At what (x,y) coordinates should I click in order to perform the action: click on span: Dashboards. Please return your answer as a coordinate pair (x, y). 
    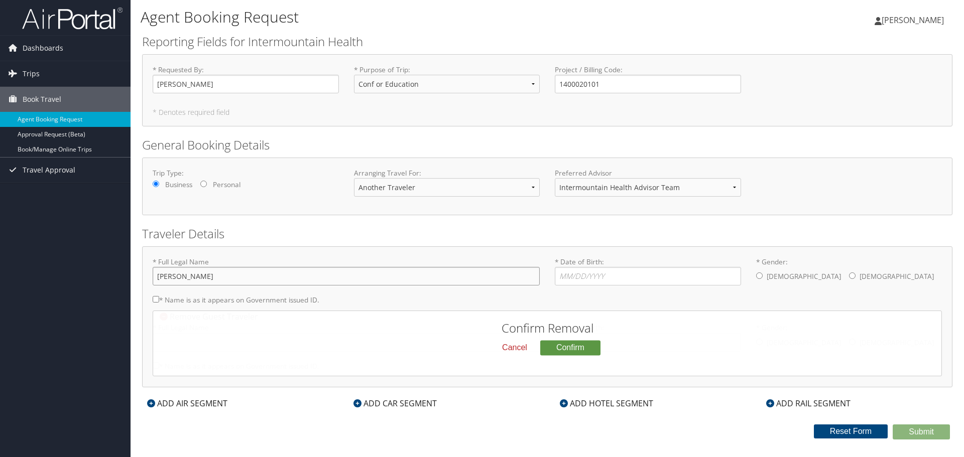
    Looking at the image, I should click on (43, 48).